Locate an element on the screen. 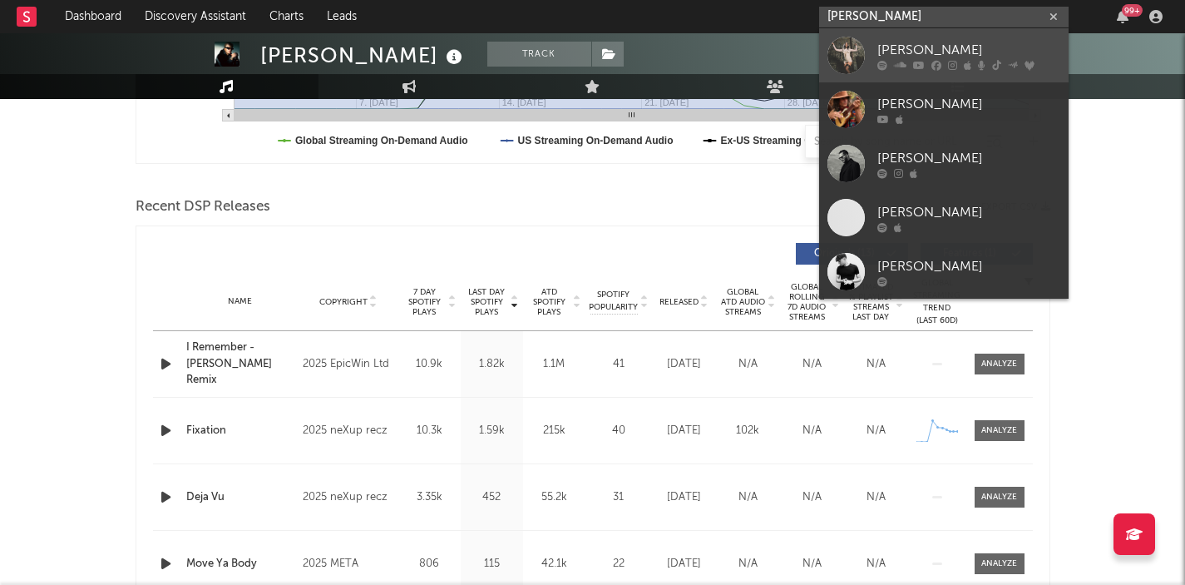 The image size is (1185, 585). div: 2025 META is located at coordinates (348, 564).